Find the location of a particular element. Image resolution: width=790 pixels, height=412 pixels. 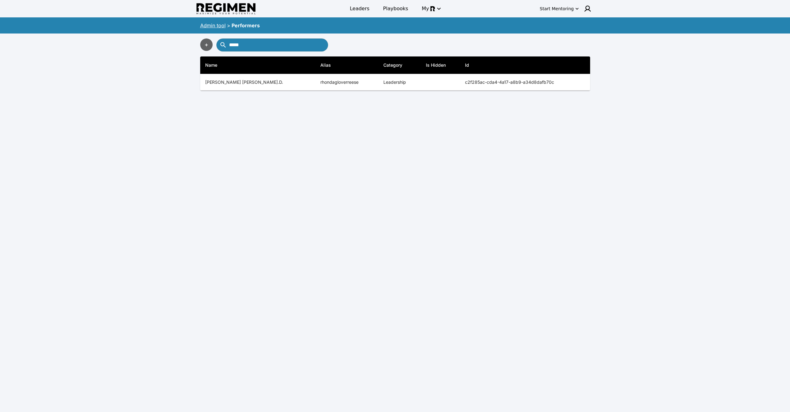

td: Leadership is located at coordinates (400, 82).